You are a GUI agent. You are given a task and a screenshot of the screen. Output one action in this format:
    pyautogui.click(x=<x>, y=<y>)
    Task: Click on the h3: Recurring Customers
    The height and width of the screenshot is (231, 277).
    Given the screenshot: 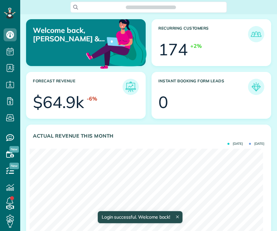 What is the action you would take?
    pyautogui.click(x=203, y=34)
    